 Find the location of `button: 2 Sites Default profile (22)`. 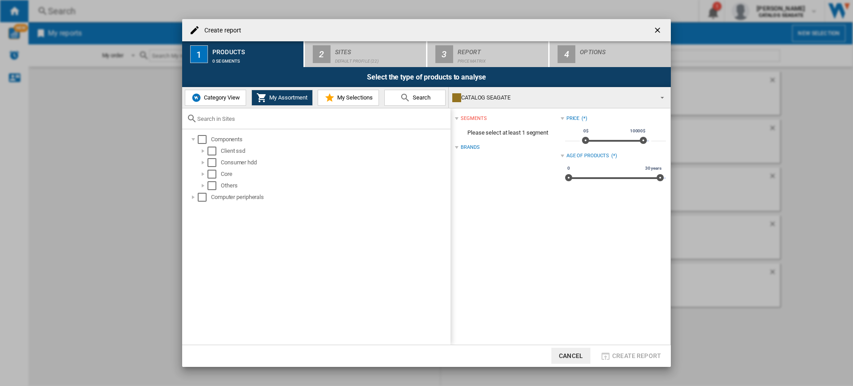

button: 2 Sites Default profile (22) is located at coordinates (366, 54).